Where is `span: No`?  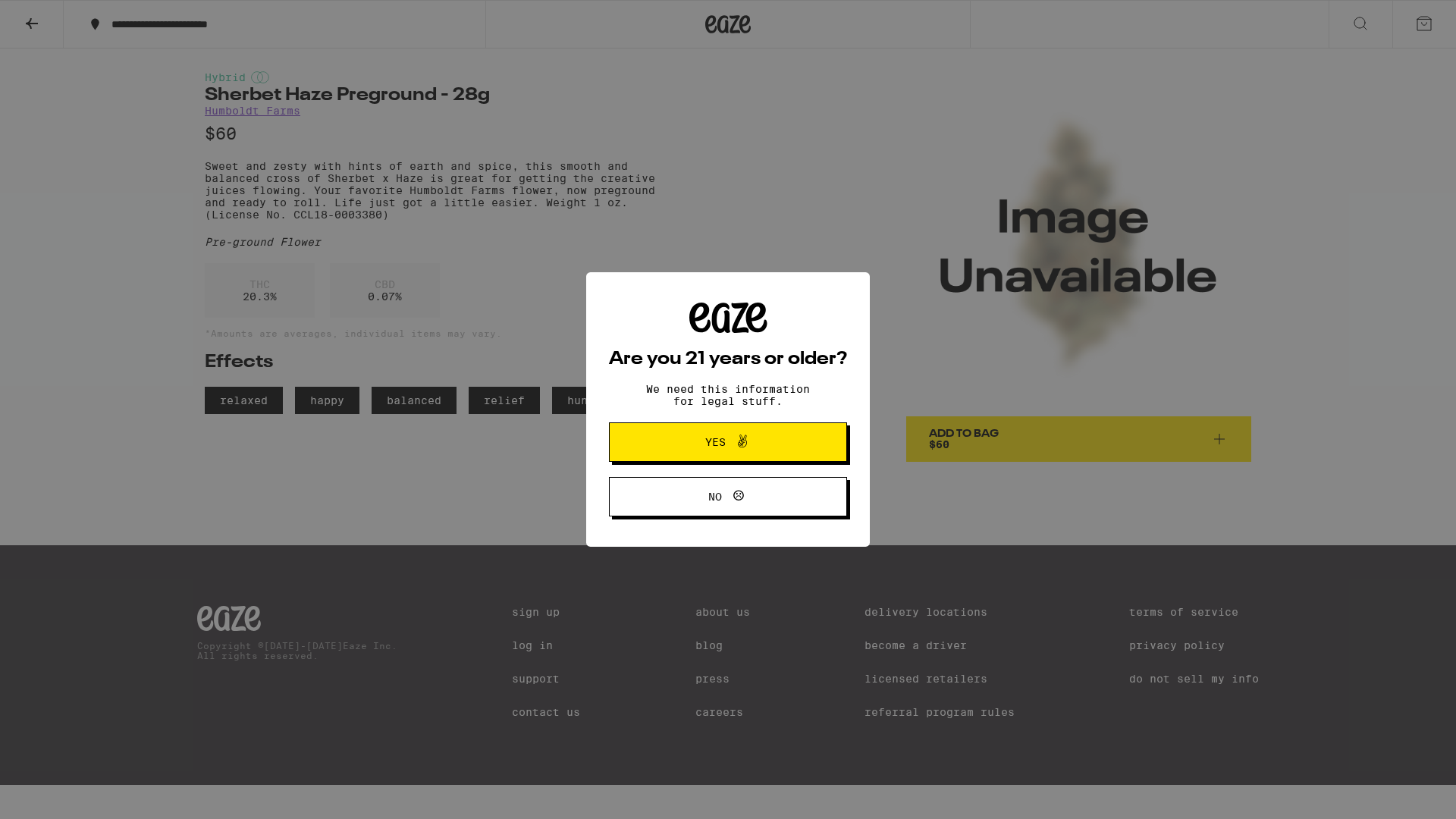 span: No is located at coordinates (715, 496).